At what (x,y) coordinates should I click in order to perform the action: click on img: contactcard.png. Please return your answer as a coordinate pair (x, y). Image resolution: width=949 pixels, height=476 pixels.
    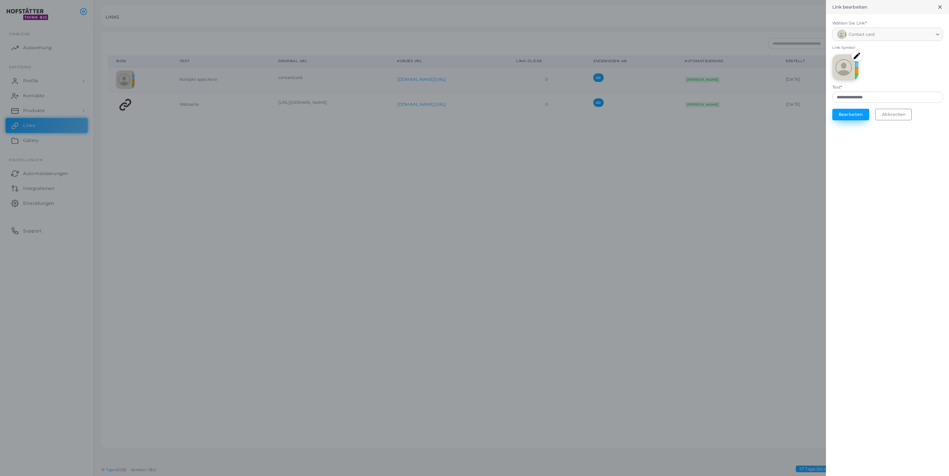
    Looking at the image, I should click on (845, 67).